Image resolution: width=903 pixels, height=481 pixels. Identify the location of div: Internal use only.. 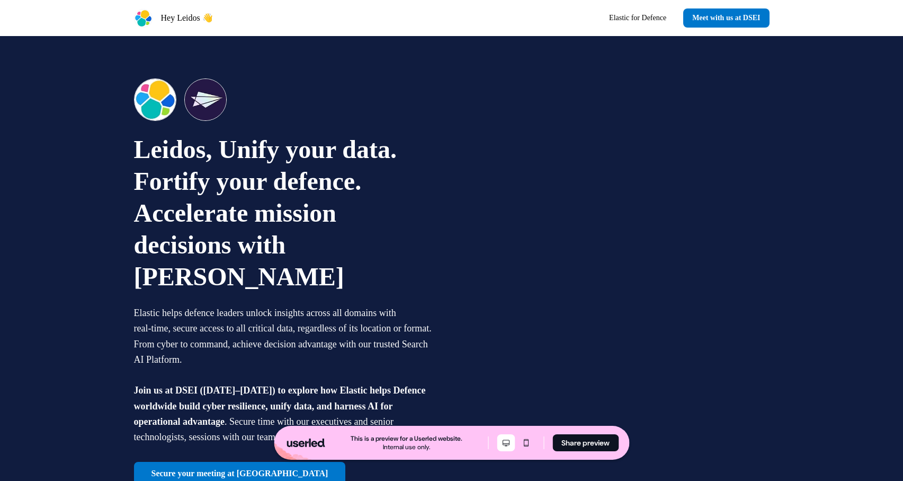
(406, 447).